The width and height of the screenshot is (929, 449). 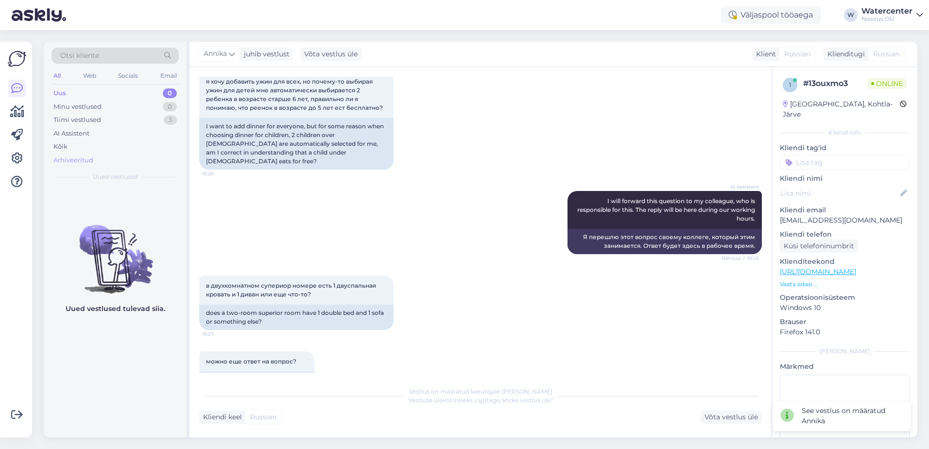 I want to click on div: juhib vestlust, so click(x=265, y=54).